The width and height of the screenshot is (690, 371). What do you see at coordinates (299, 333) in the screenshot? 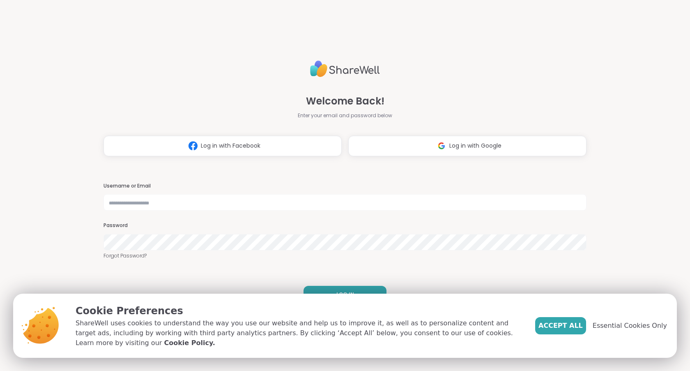
I see `p: ShareWell uses cookies to understand the way you use our website and help us to improve it, as we...` at bounding box center [299, 333].